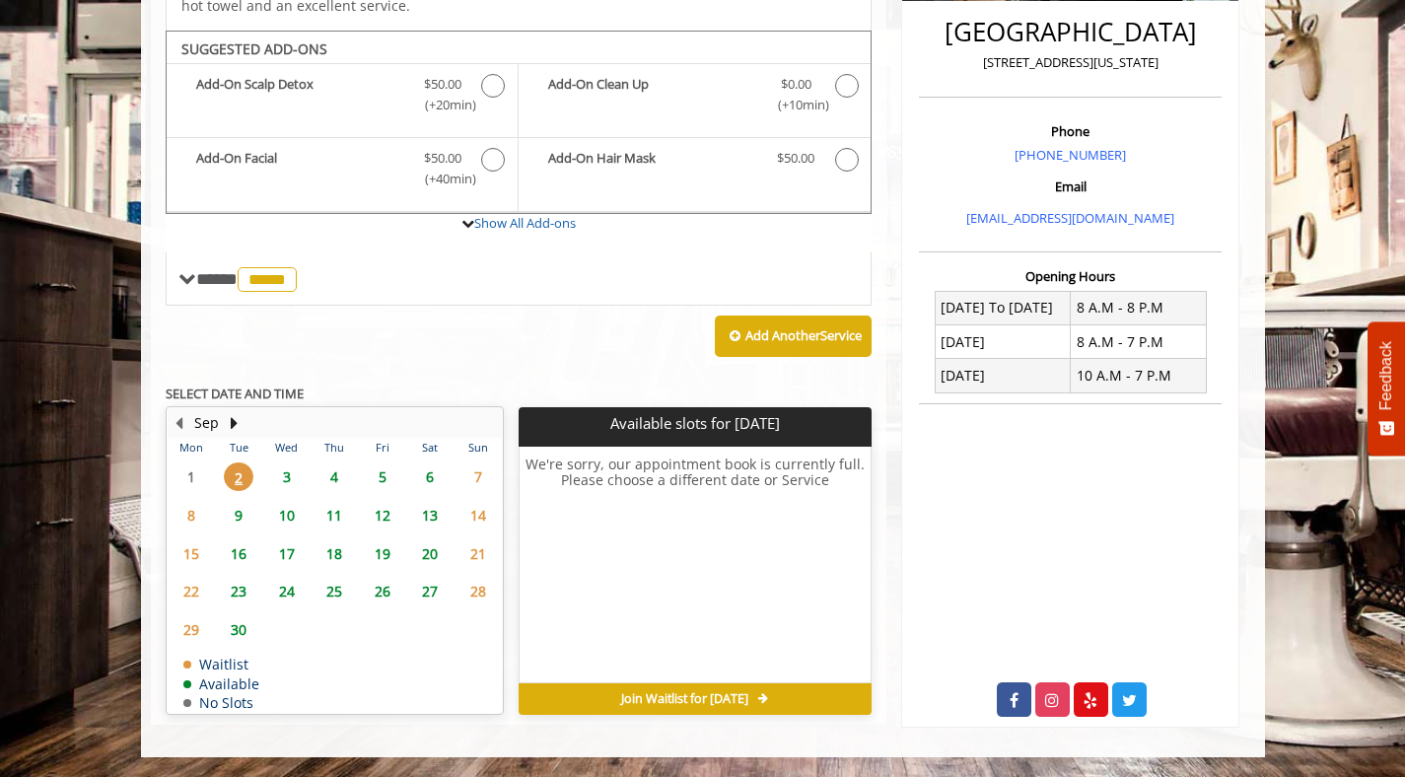 The height and width of the screenshot is (777, 1405). Describe the element at coordinates (191, 515) in the screenshot. I see `span: 8` at that location.